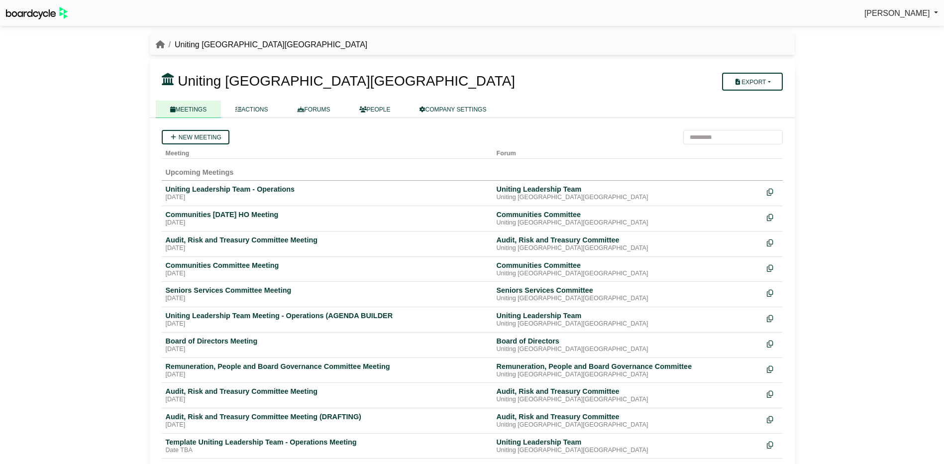 Image resolution: width=944 pixels, height=464 pixels. What do you see at coordinates (327, 315) in the screenshot?
I see `div: Uniting Leadership Team Meeting - Operations (AGENDA BUILDER` at bounding box center [327, 315].